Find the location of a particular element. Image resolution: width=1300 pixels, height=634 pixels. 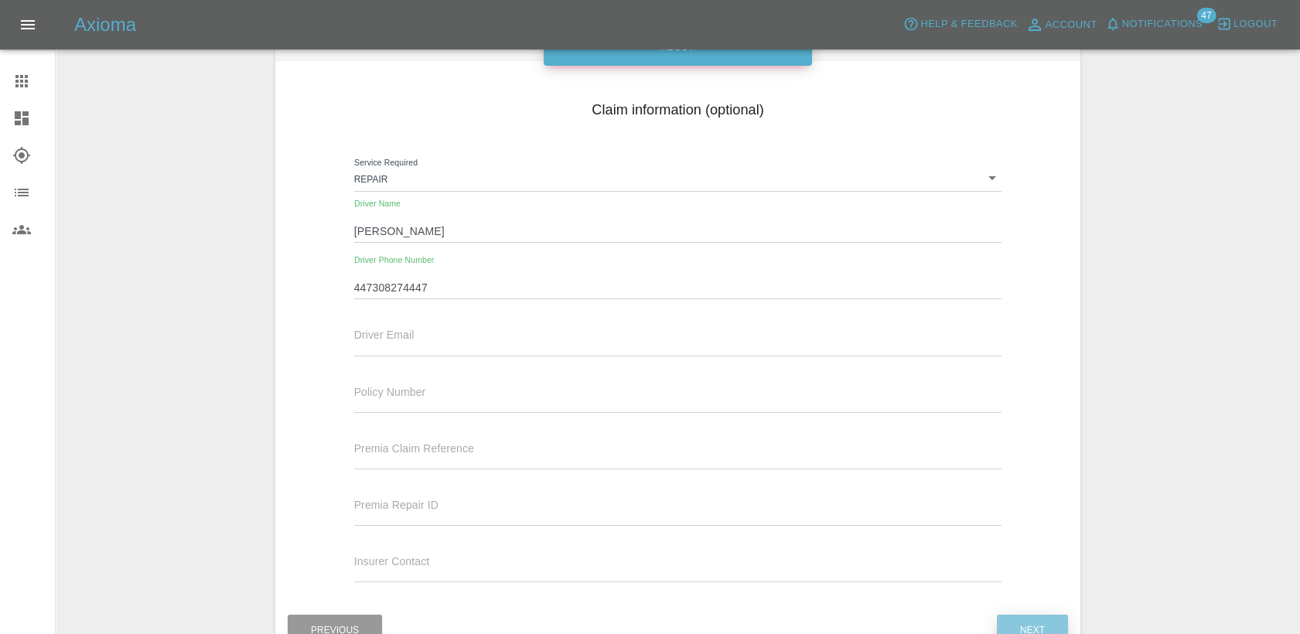

span: Driver Phone Number is located at coordinates (394, 261).